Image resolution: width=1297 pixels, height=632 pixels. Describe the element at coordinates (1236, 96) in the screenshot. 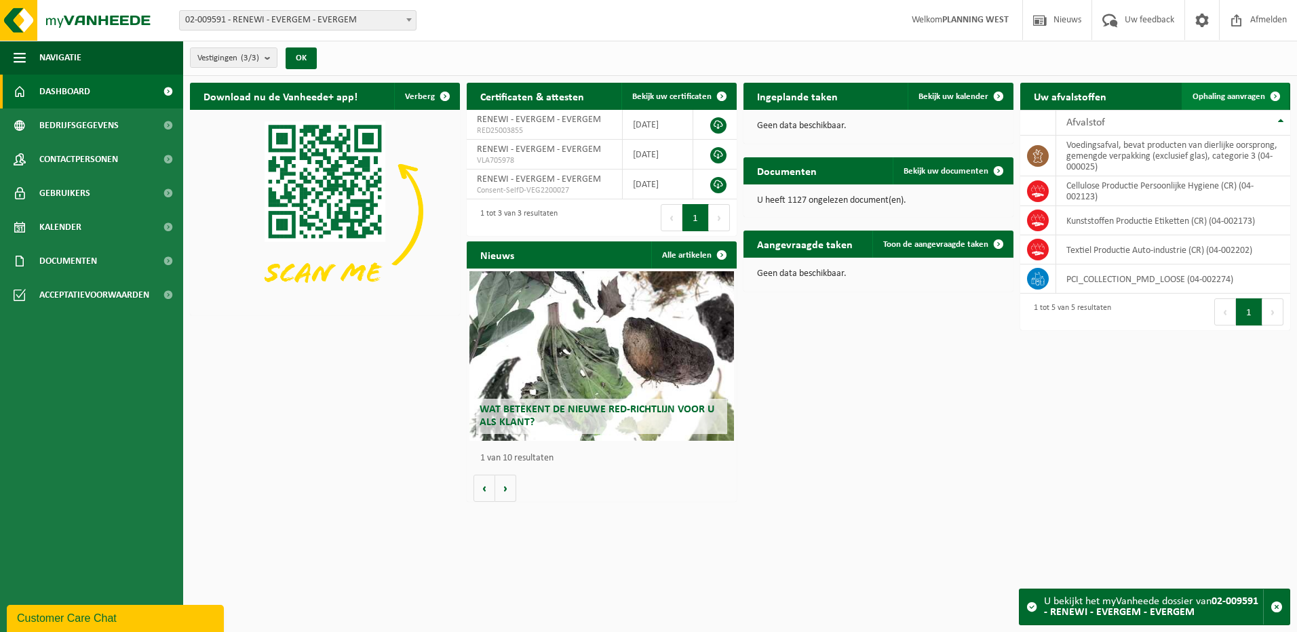

I see `a: Ophaling aanvragen` at that location.